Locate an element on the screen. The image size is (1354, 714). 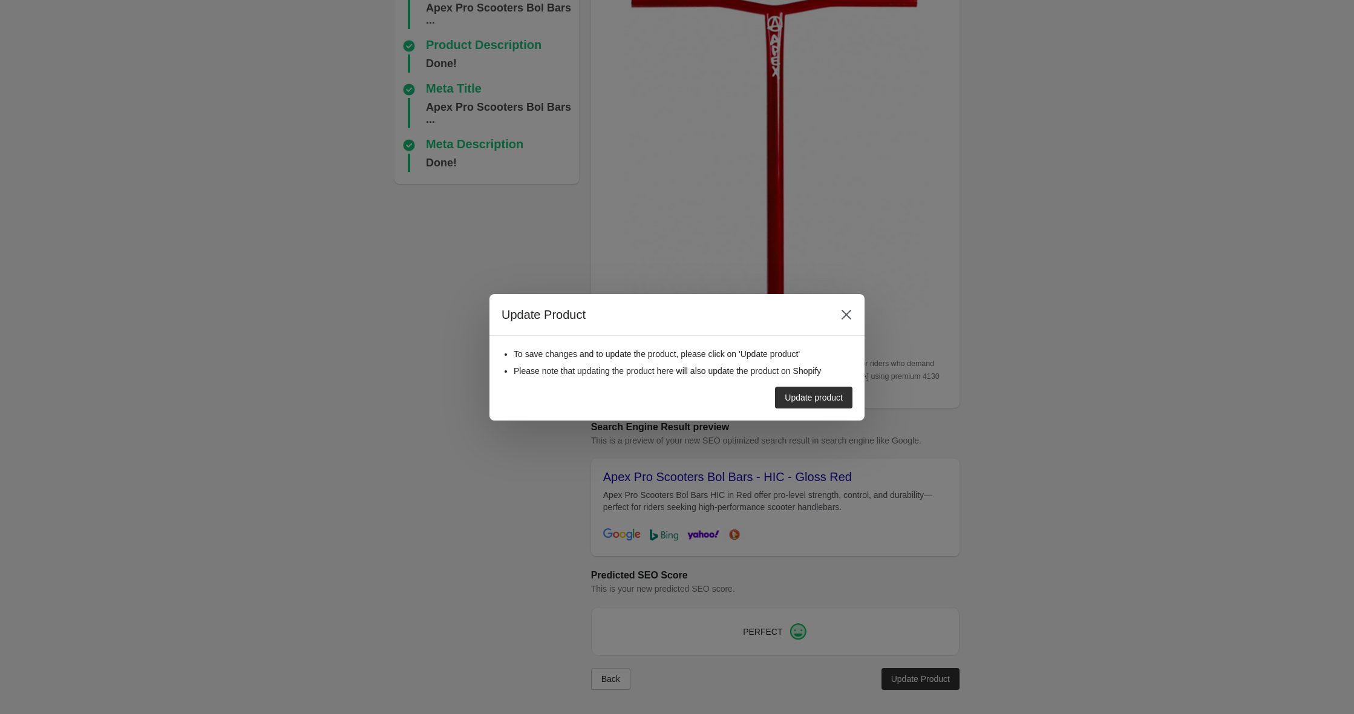
li: To save changes and to update the product, please click on 'Update product' is located at coordinates (683, 354).